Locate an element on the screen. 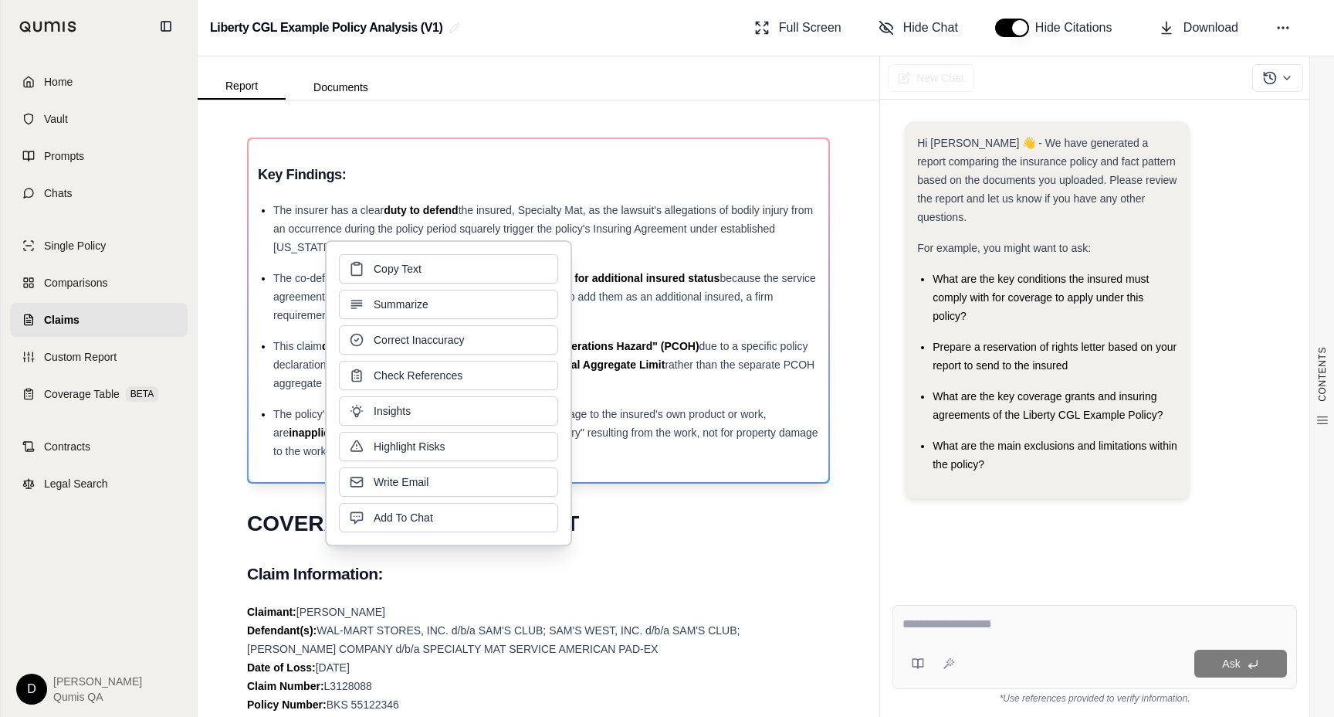 This screenshot has width=1334, height=717. strong: Claim Number: is located at coordinates (286, 686).